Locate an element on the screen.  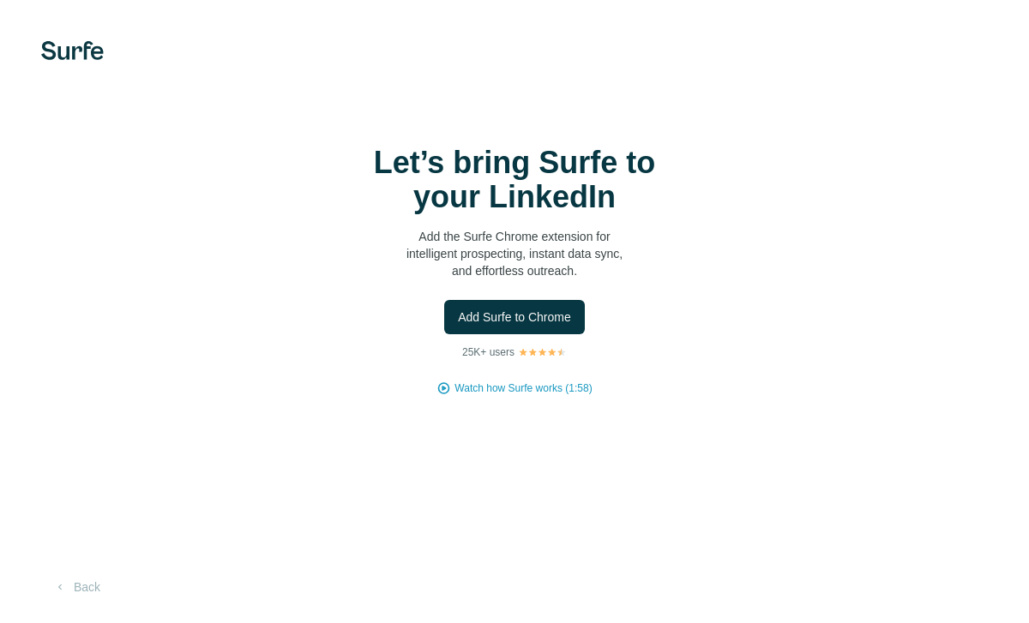
button: Back is located at coordinates (76, 587).